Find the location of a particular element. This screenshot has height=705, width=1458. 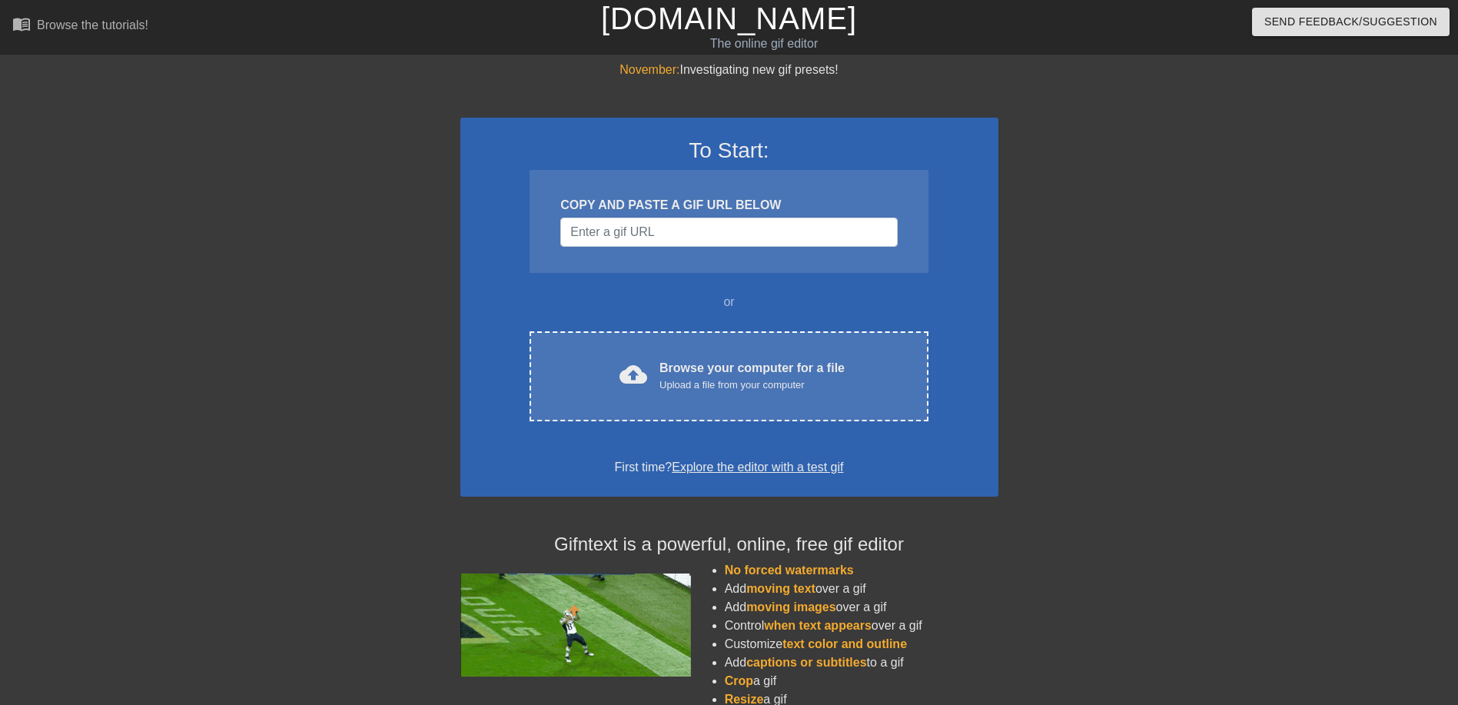

h4: Gifntext is a powerful, online, free gif editor is located at coordinates (729, 544).